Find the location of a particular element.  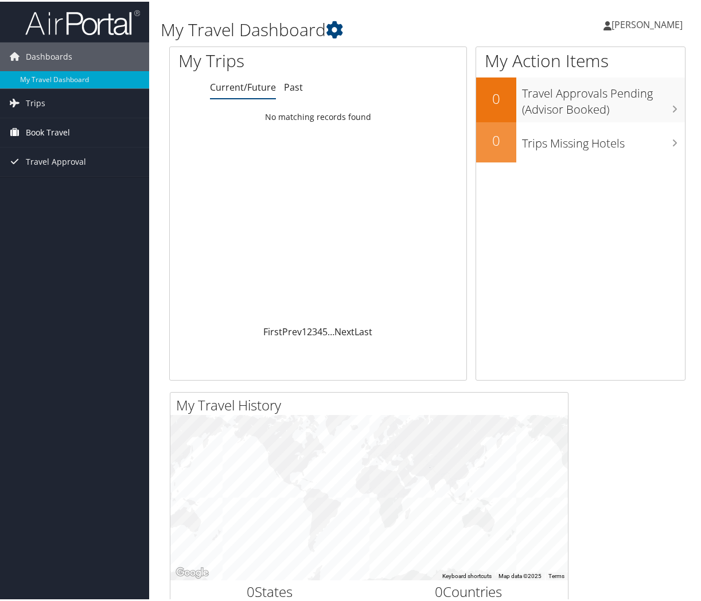

a: 3 is located at coordinates (315, 330).